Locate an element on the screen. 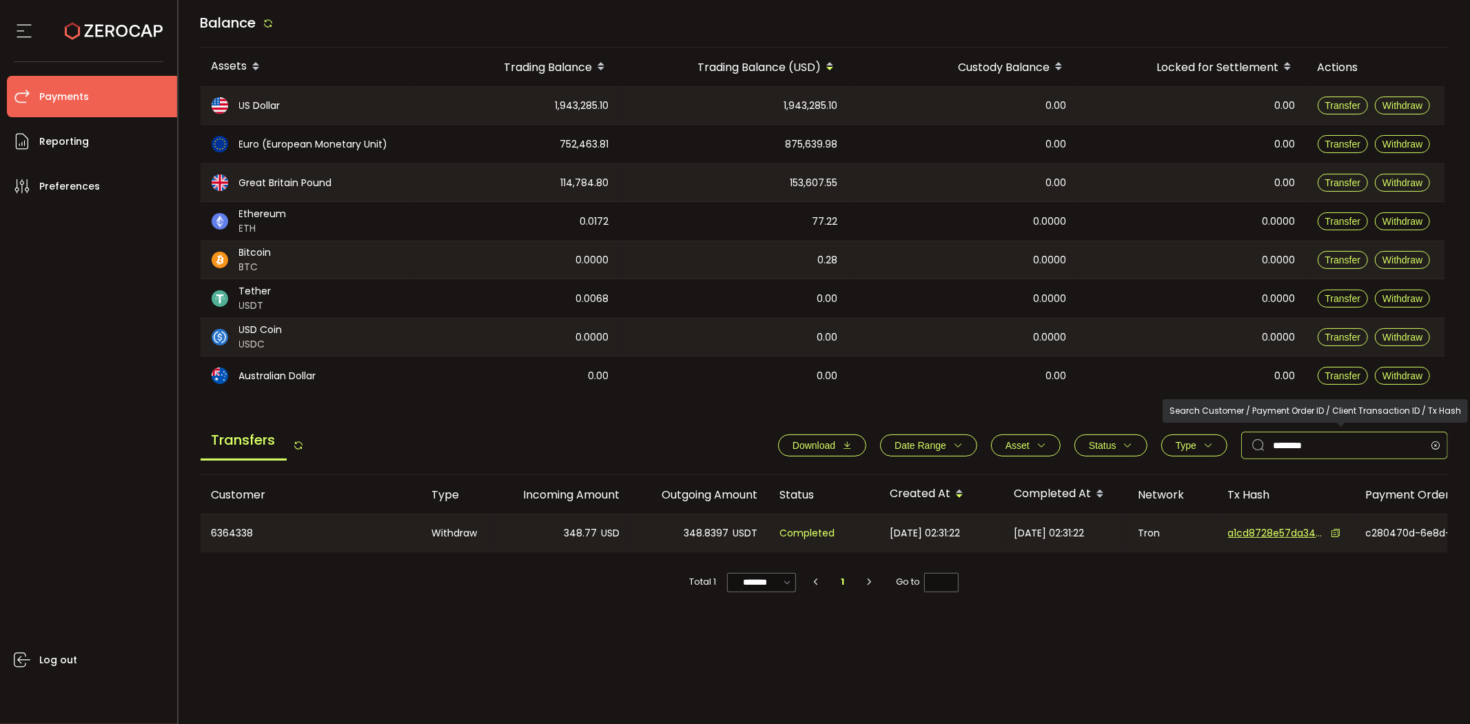 The image size is (1470, 724). div: Completed At is located at coordinates (1065, 494).